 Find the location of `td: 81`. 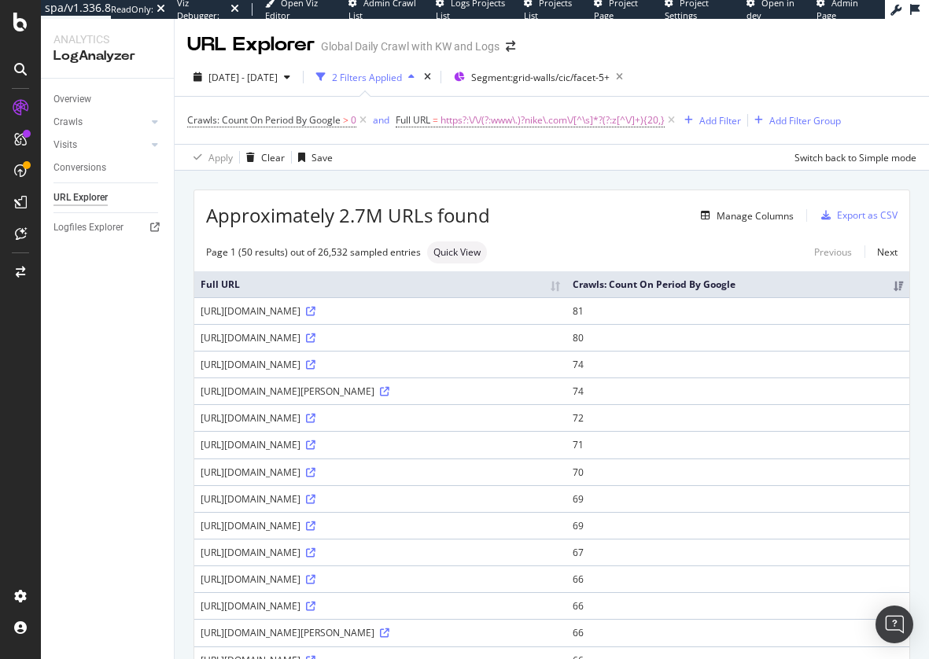

td: 81 is located at coordinates (738, 311).